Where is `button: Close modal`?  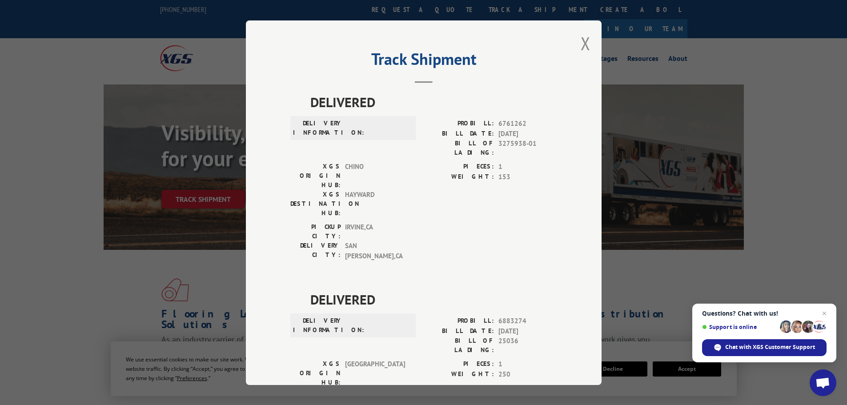
button: Close modal is located at coordinates (586, 43).